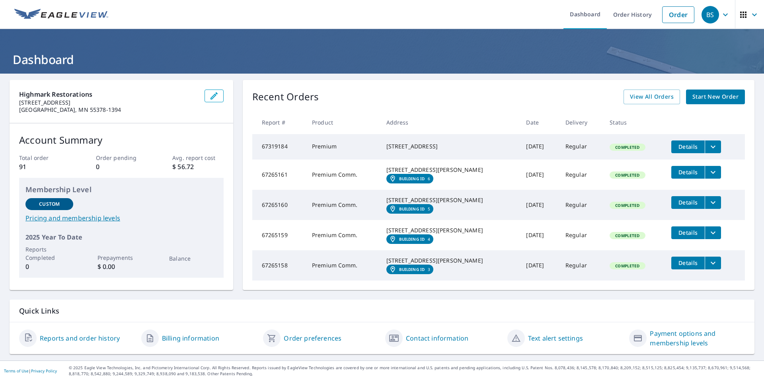 The width and height of the screenshot is (764, 376). What do you see at coordinates (652, 97) in the screenshot?
I see `span: View All Orders` at bounding box center [652, 97].